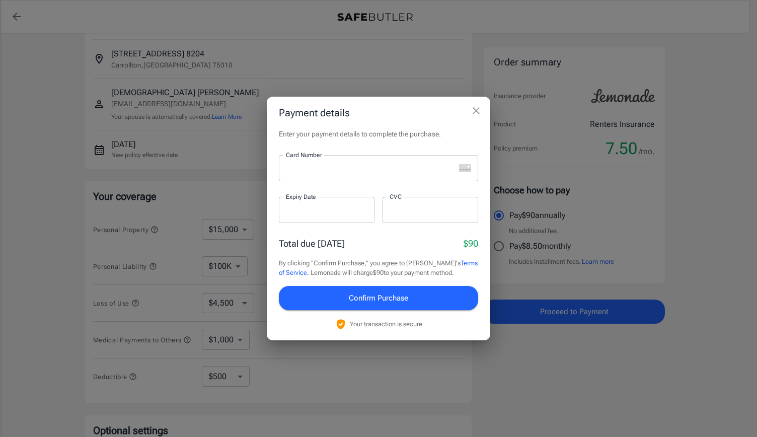 The height and width of the screenshot is (437, 757). Describe the element at coordinates (301, 196) in the screenshot. I see `label: Expiry Date` at that location.